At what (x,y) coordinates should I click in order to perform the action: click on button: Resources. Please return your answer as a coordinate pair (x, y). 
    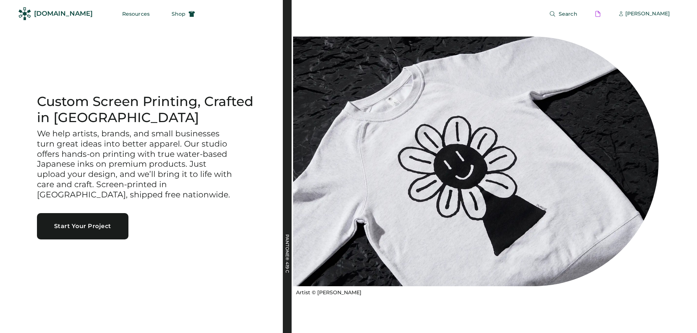
    Looking at the image, I should click on (136, 14).